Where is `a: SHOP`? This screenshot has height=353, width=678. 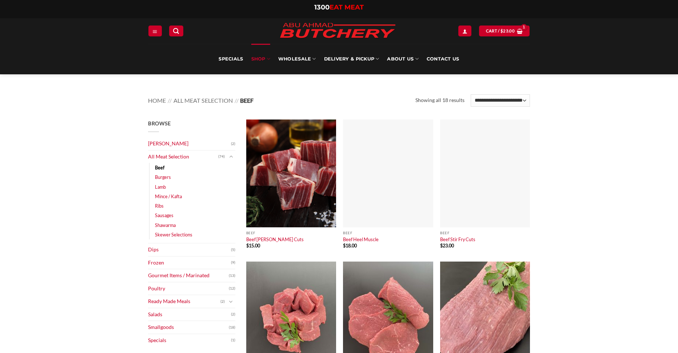
a: SHOP is located at coordinates (261, 59).